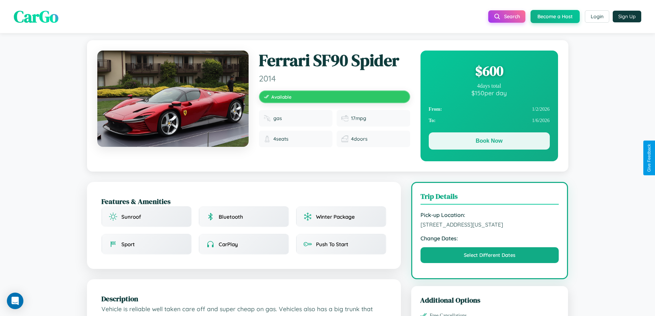 This screenshot has width=655, height=316. What do you see at coordinates (345, 139) in the screenshot?
I see `img: Doors` at bounding box center [345, 139].